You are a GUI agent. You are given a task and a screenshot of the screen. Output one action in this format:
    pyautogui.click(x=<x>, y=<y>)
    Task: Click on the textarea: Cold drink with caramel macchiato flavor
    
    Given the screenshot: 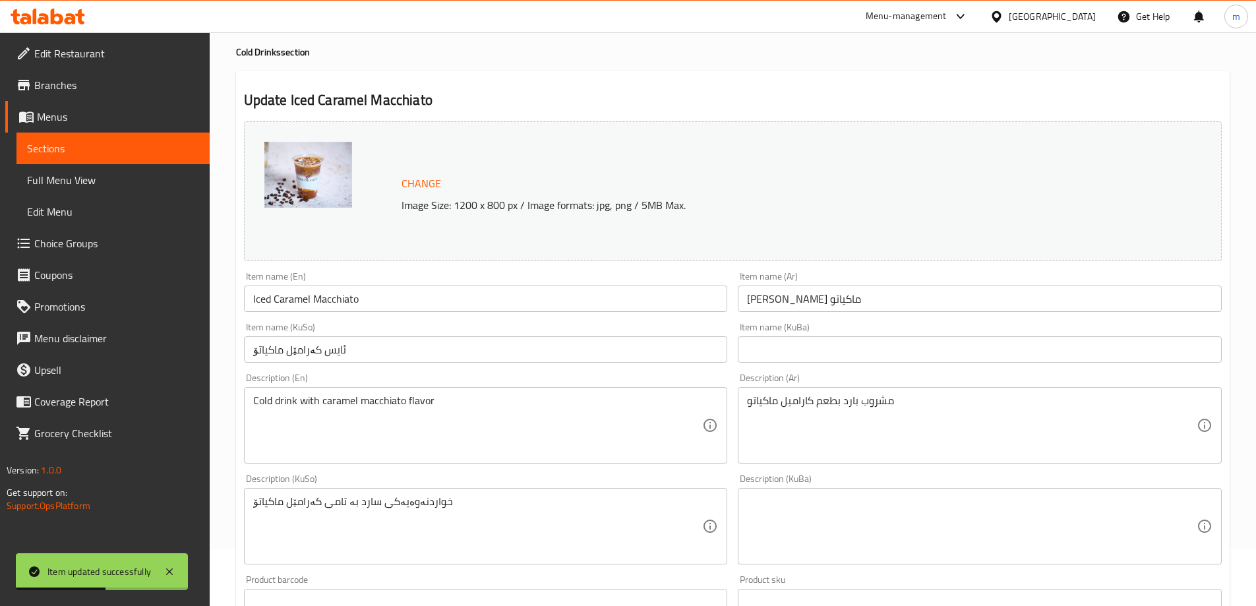 What is the action you would take?
    pyautogui.click(x=478, y=425)
    